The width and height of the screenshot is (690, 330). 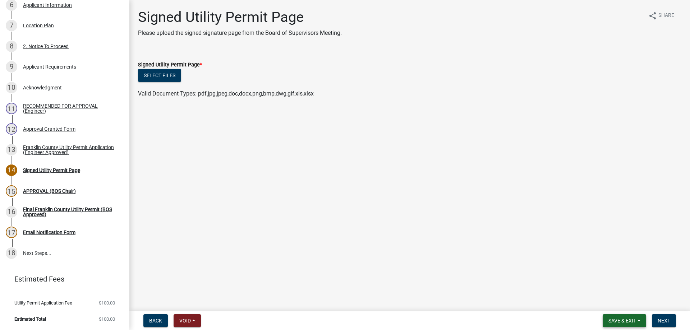 I want to click on label: Signed Utility Permit Page, so click(x=170, y=65).